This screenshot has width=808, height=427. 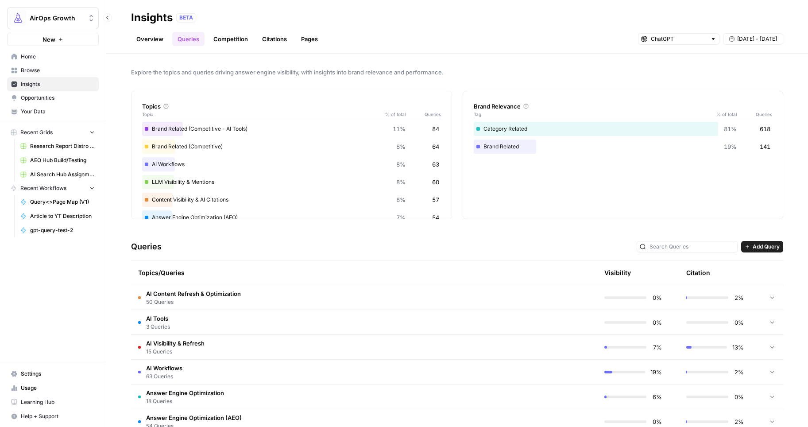 What do you see at coordinates (53, 132) in the screenshot?
I see `button: Recent Grids` at bounding box center [53, 132].